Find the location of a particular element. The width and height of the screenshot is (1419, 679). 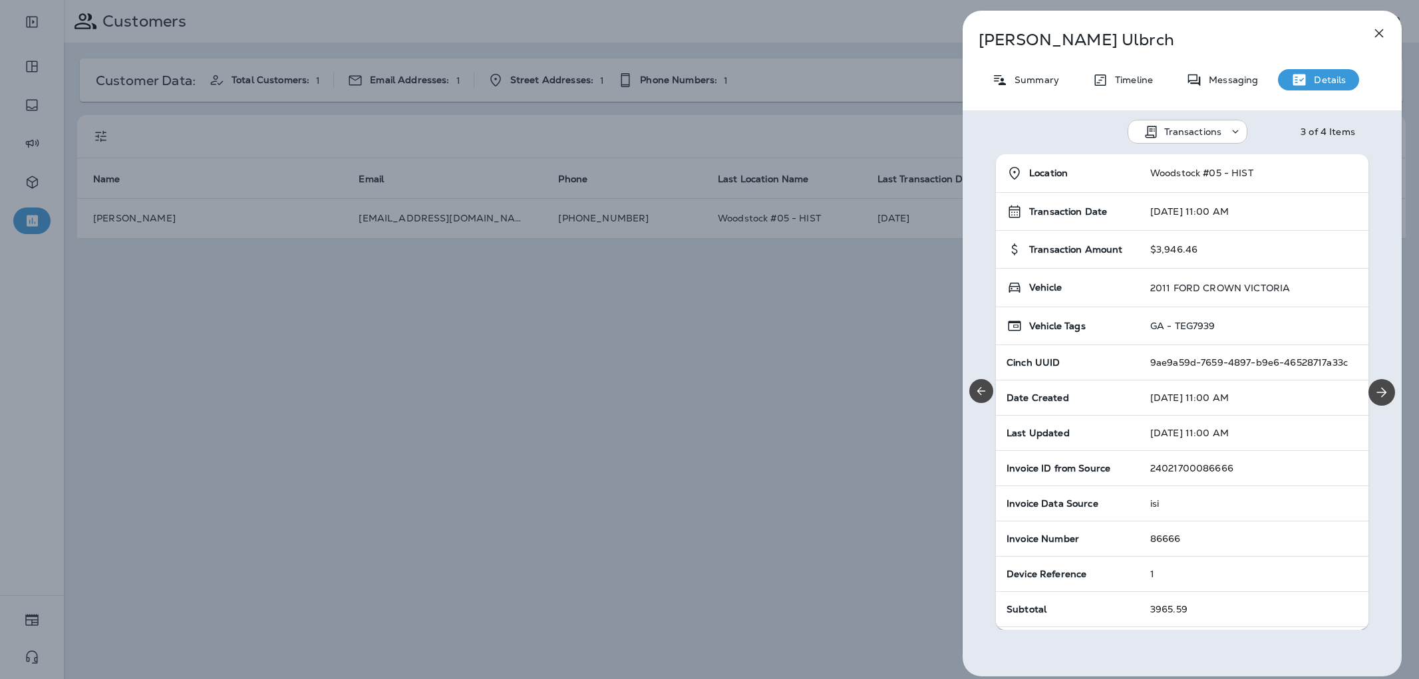

p: Details is located at coordinates (1326, 80).